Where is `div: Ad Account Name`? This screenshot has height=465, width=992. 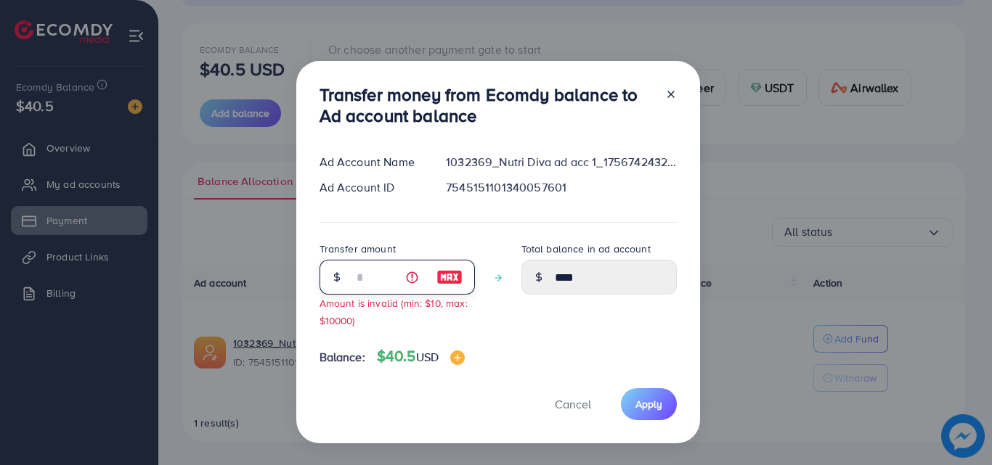
div: Ad Account Name is located at coordinates (371, 162).